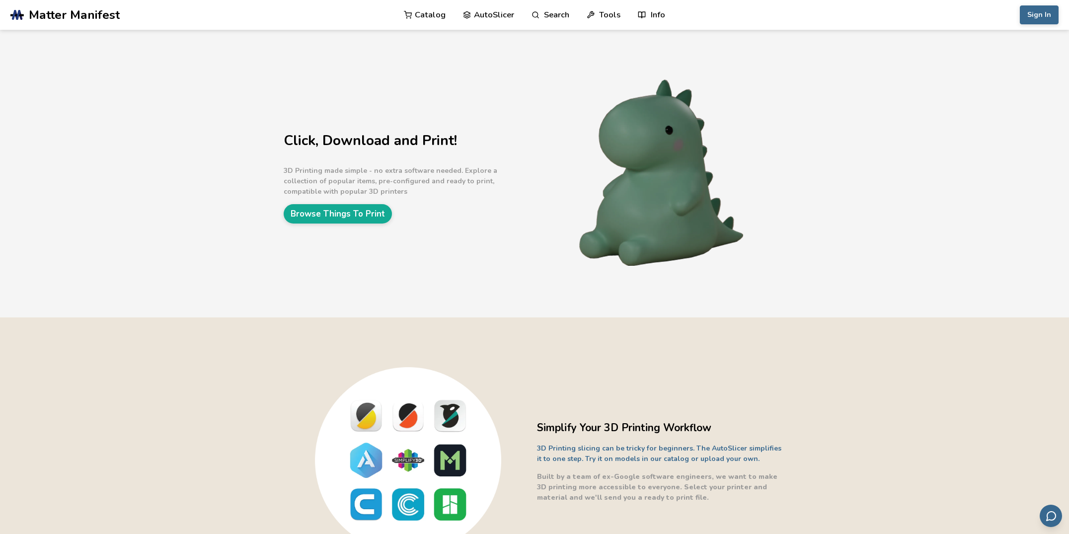  Describe the element at coordinates (1039, 15) in the screenshot. I see `button: Sign In` at that location.